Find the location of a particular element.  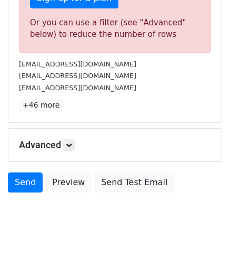

div: Or you can use a filter (see "Advanced" below) to reduce the number of rows is located at coordinates (115, 28).